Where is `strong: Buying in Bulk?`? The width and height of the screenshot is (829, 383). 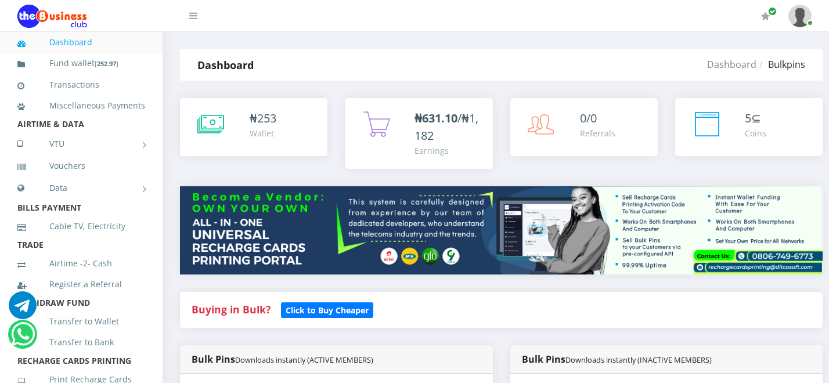
strong: Buying in Bulk? is located at coordinates (231, 310).